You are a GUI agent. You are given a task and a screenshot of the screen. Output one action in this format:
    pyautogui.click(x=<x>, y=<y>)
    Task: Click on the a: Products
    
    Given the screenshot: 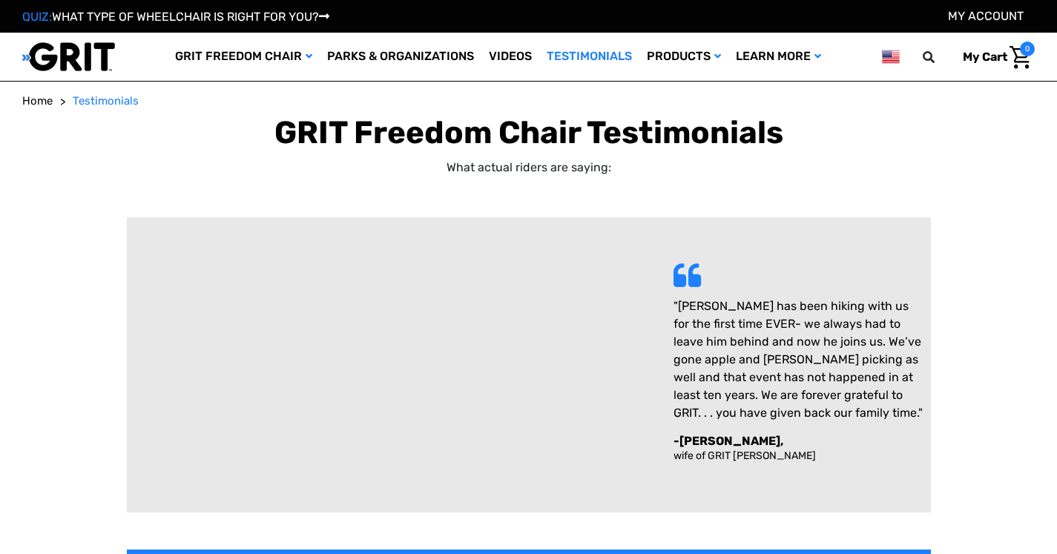 What is the action you would take?
    pyautogui.click(x=684, y=56)
    